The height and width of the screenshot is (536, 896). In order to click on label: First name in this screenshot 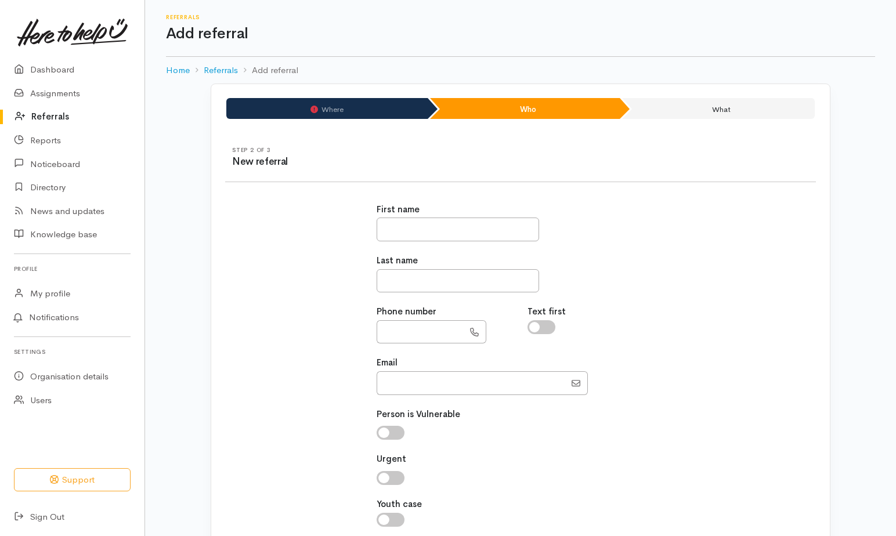, I will do `click(398, 210)`.